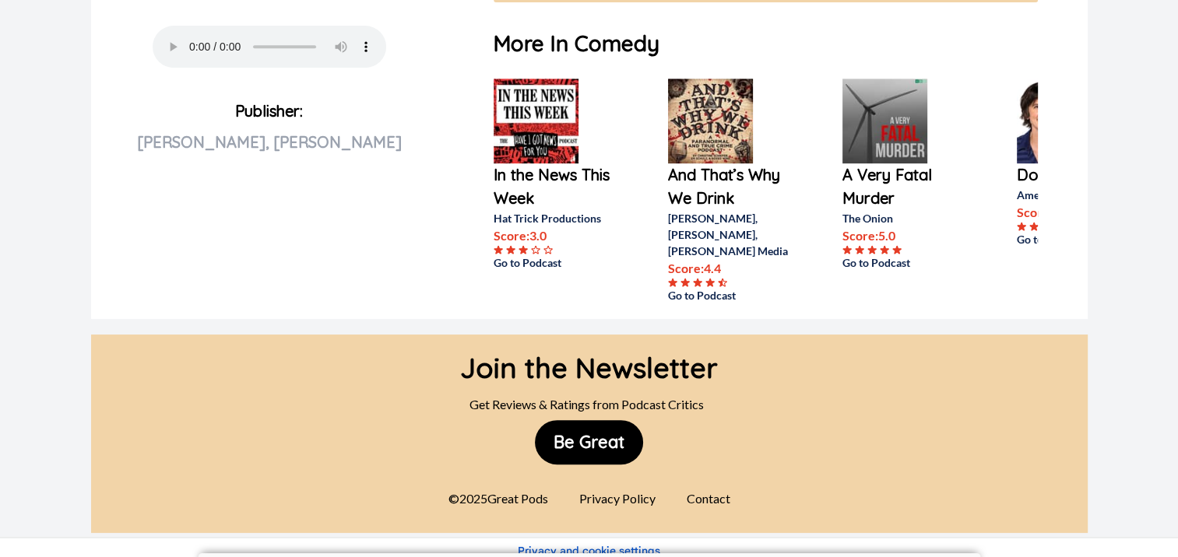  I want to click on button: Be Great, so click(588, 442).